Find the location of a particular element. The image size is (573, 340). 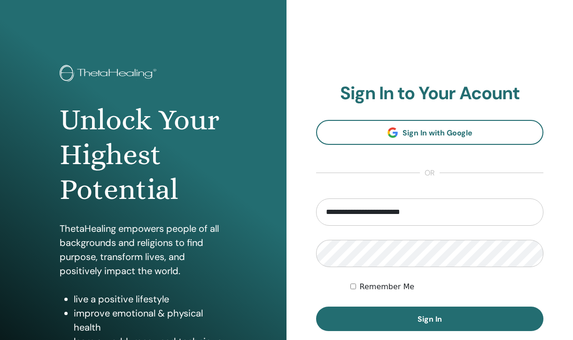

div: Keep me authenticated indefinitely or until I manually logout is located at coordinates (447, 287).